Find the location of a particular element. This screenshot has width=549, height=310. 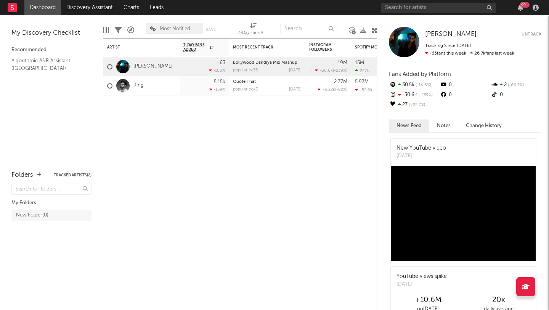

span: Fans Added by Platform is located at coordinates (420, 74).